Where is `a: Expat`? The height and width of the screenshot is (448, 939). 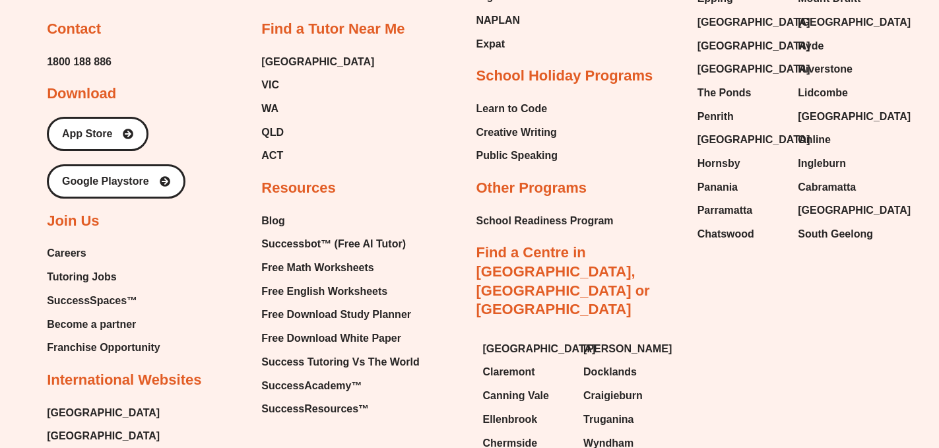 a: Expat is located at coordinates (508, 44).